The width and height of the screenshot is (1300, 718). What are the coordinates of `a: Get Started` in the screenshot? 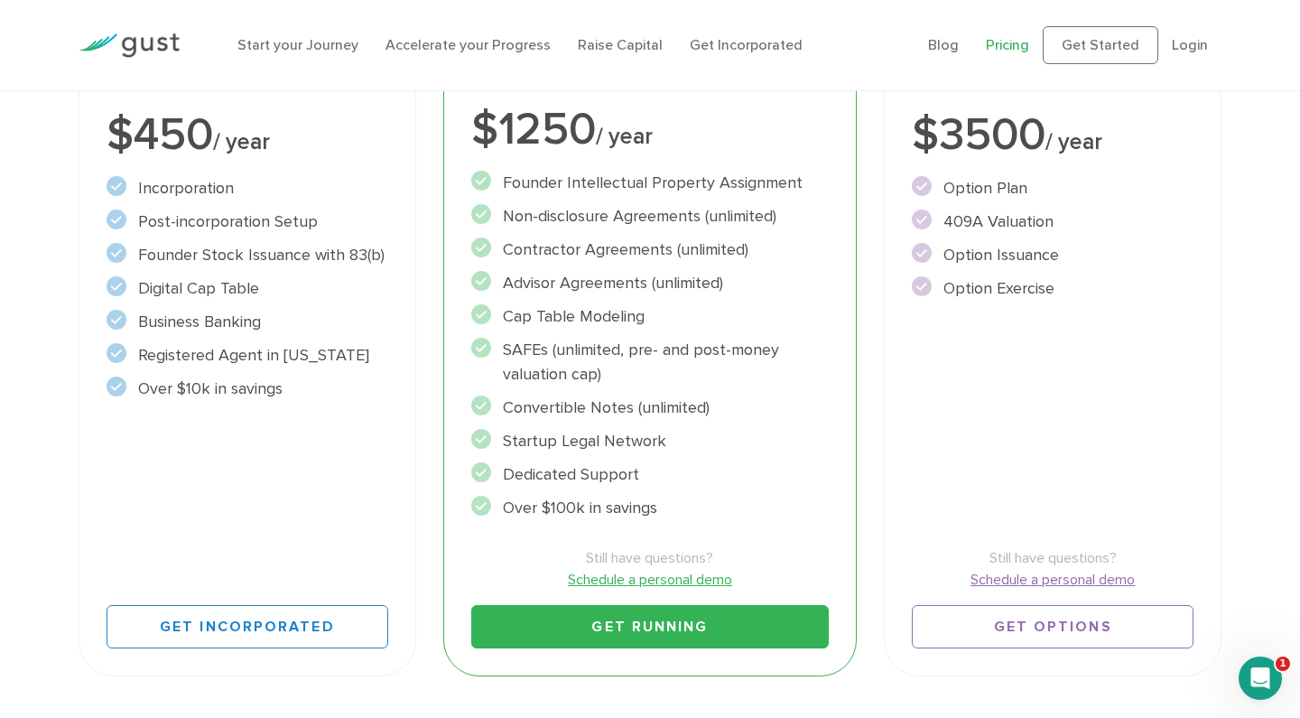 It's located at (1100, 45).